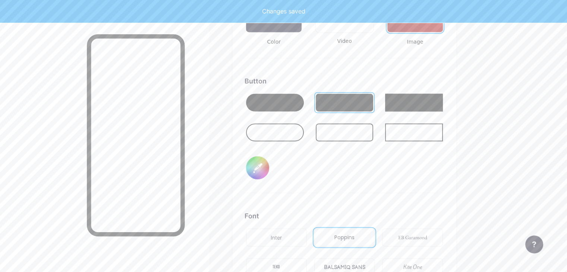  Describe the element at coordinates (276, 237) in the screenshot. I see `div: Inter` at that location.